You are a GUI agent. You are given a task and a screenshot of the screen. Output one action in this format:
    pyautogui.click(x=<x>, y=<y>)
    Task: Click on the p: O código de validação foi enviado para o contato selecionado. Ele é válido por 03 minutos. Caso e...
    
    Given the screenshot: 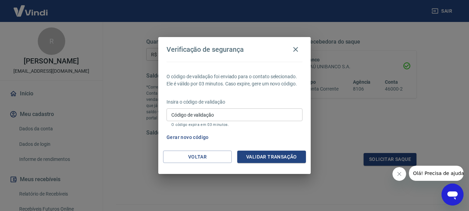 What is the action you would take?
    pyautogui.click(x=234, y=80)
    